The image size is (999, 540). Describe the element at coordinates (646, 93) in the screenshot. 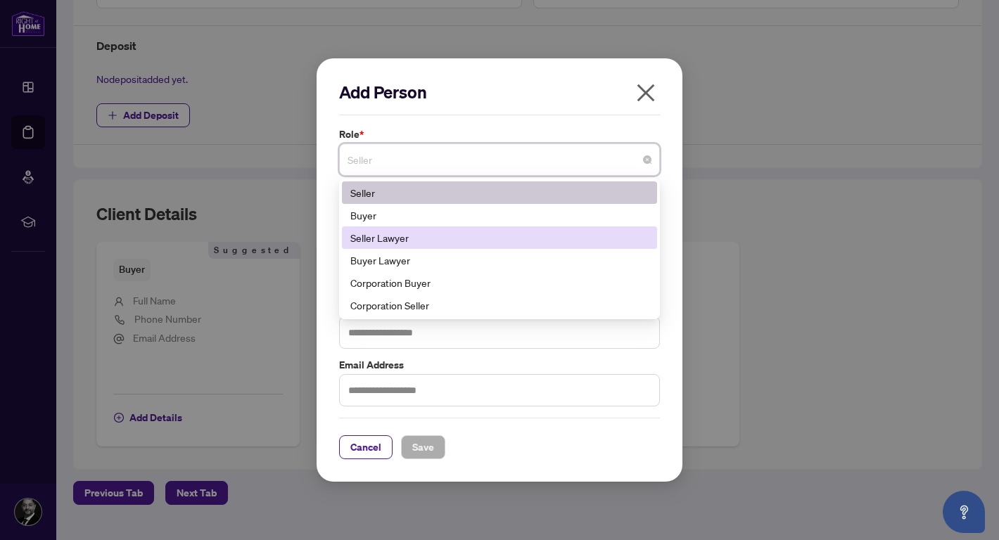

I see `span: close` at that location.